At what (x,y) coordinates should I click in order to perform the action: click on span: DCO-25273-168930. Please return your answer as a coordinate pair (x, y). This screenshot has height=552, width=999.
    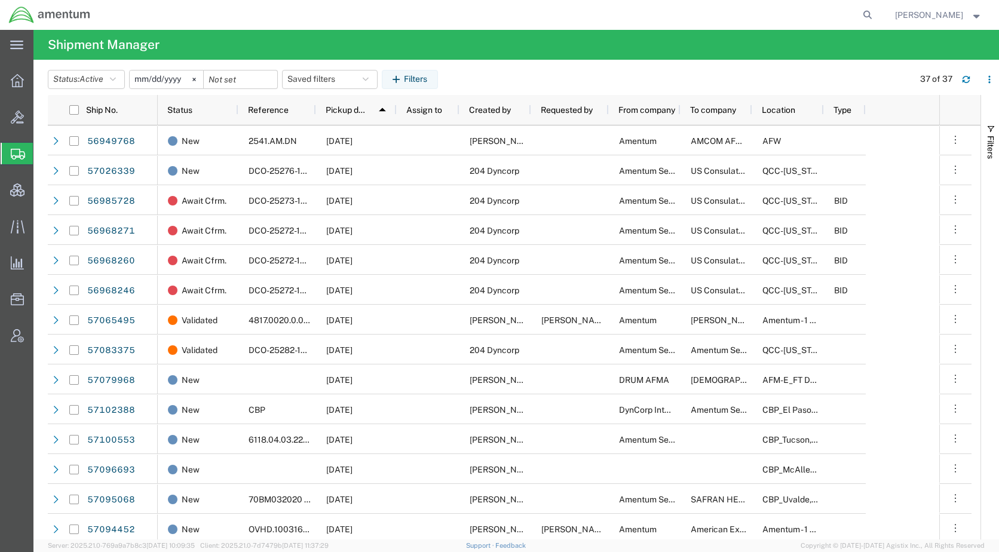
    Looking at the image, I should click on (288, 201).